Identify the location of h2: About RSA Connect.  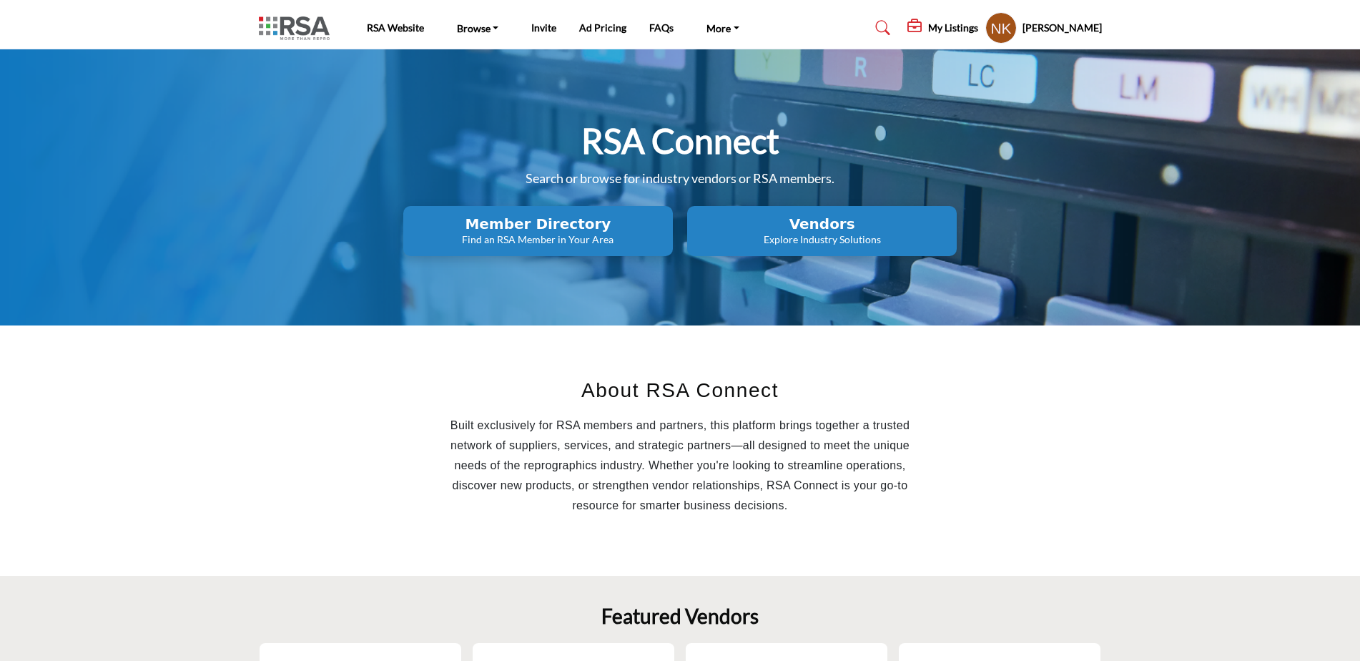
(680, 390).